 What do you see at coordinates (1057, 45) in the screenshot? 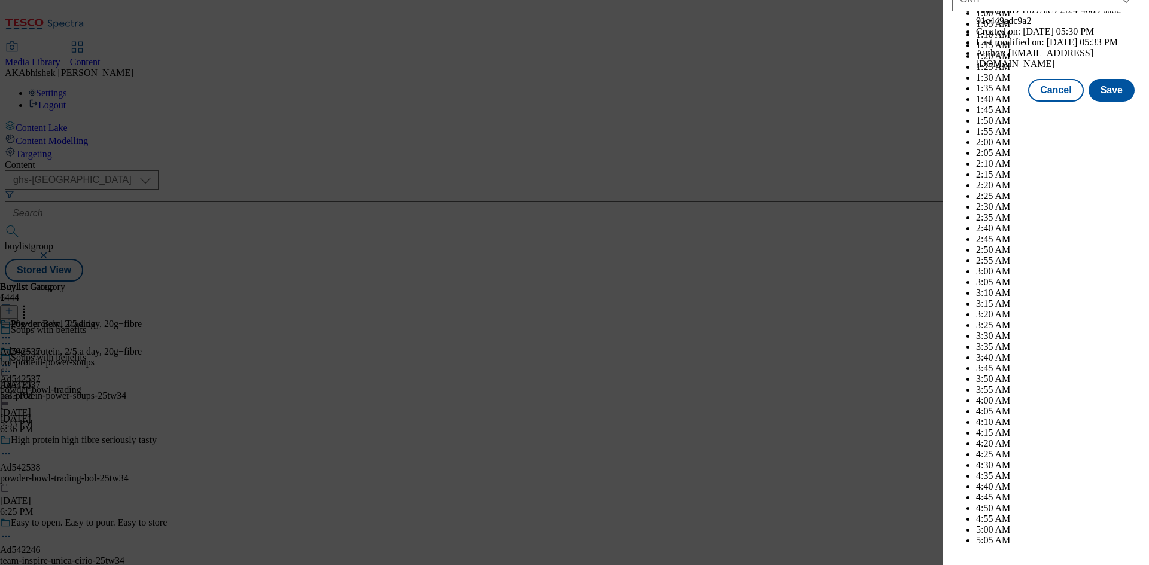
I see `li: 1:15 AM` at bounding box center [1057, 45].